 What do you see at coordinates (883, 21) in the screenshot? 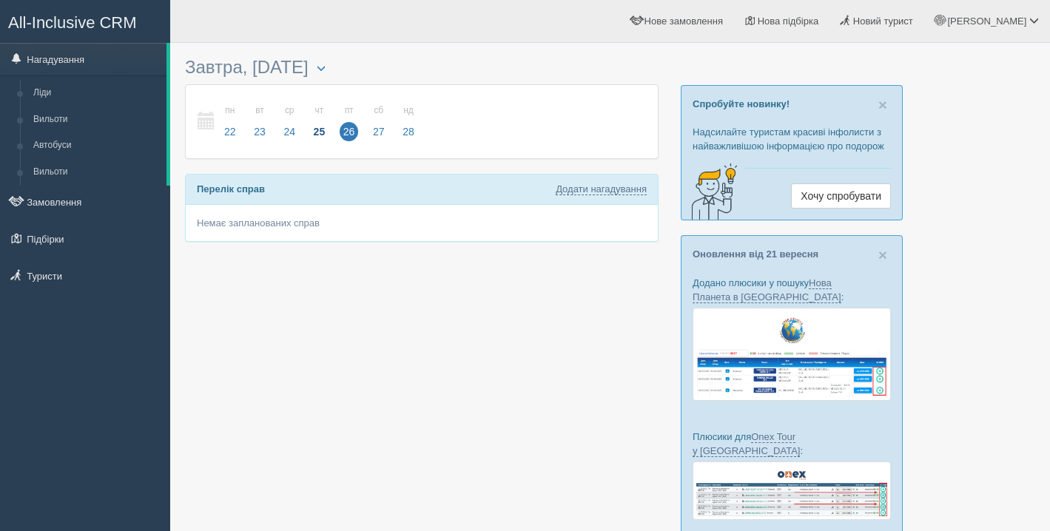
I see `span: Новий турист` at bounding box center [883, 21].